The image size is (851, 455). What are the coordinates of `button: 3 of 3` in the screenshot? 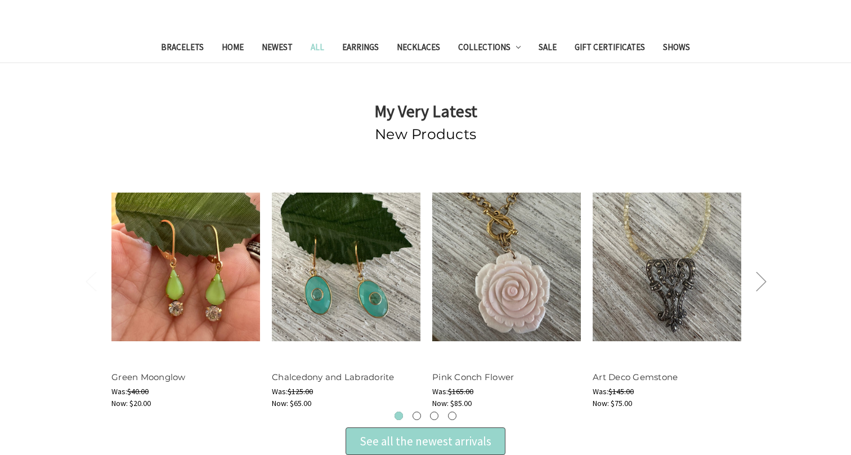 It's located at (434, 415).